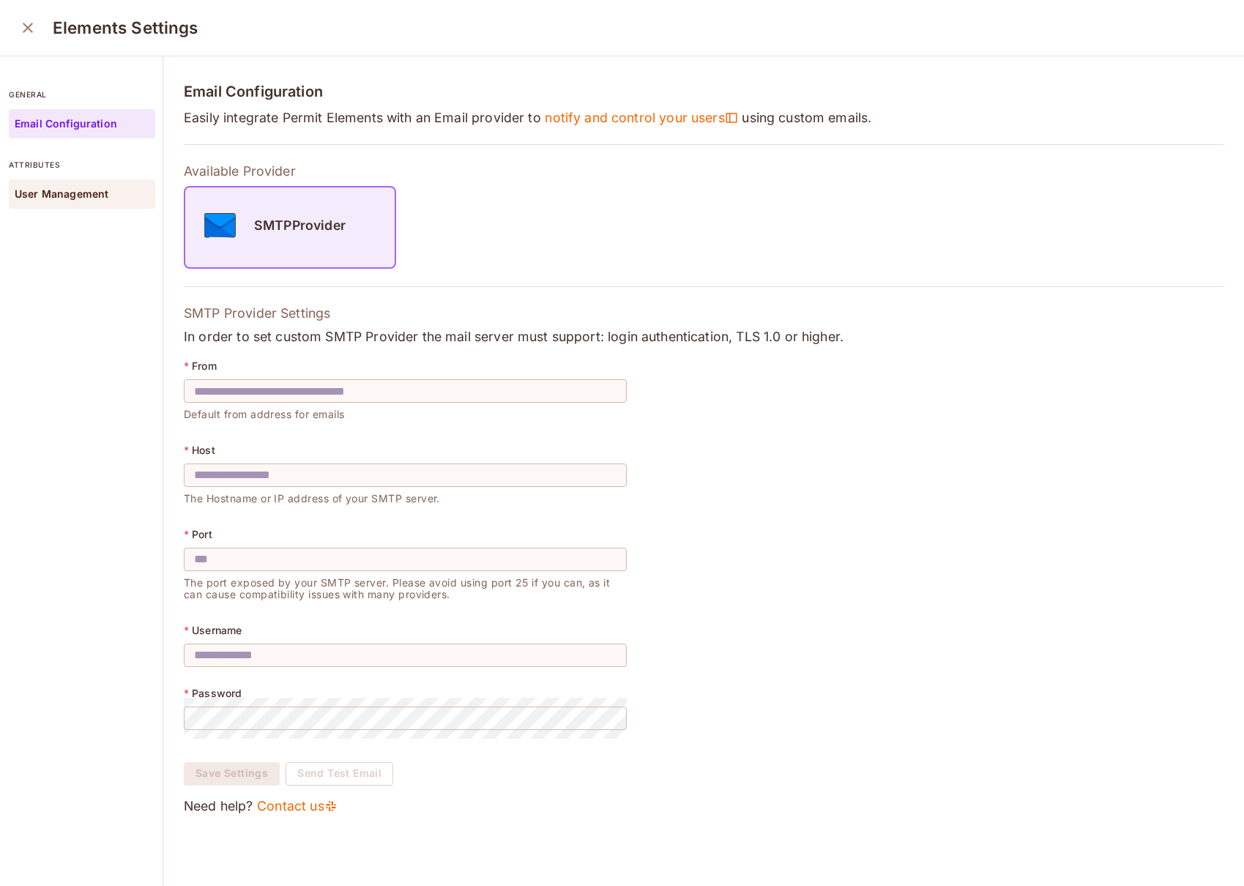  What do you see at coordinates (704, 313) in the screenshot?
I see `p: SMTP Provider Settings` at bounding box center [704, 313].